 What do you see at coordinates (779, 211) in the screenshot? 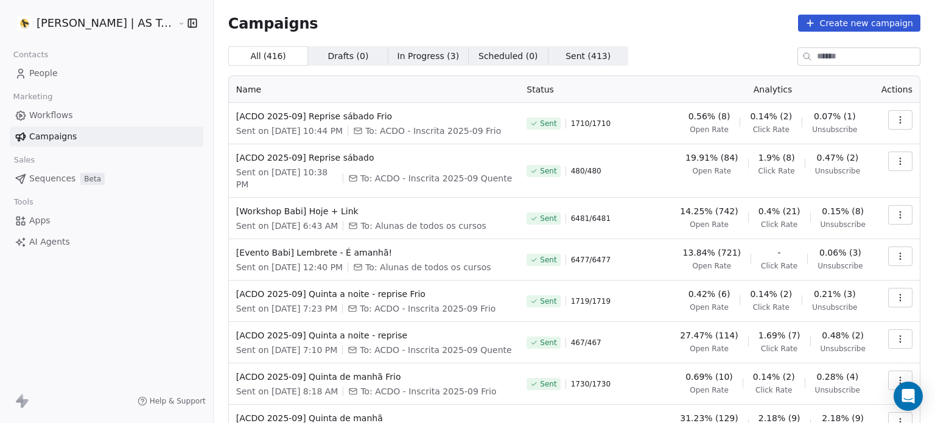
I see `span: 0.4% (21)` at bounding box center [779, 211].